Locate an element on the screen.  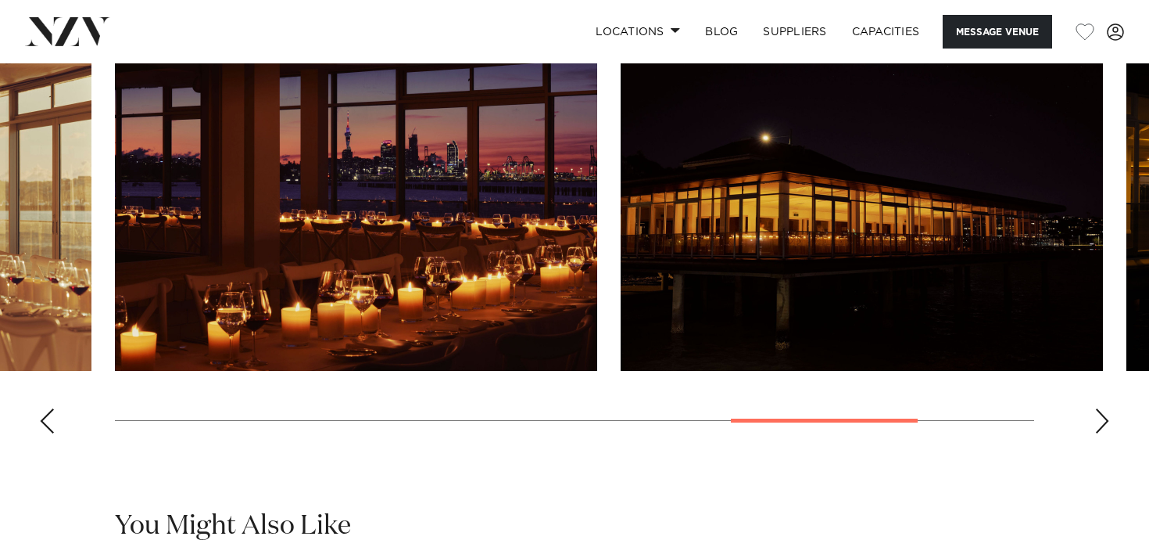
a: SUPPLIERS is located at coordinates (794, 31).